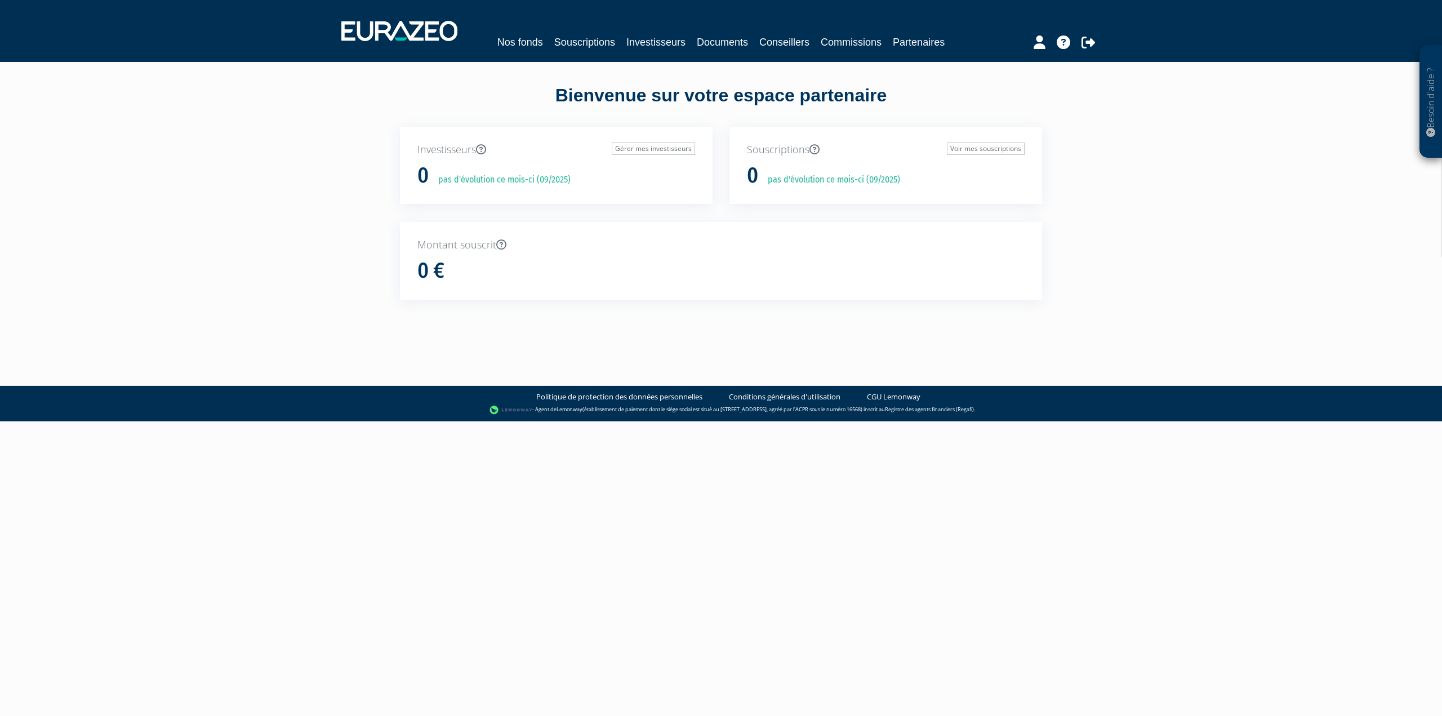 This screenshot has width=1442, height=716. Describe the element at coordinates (851, 42) in the screenshot. I see `a: Commissions` at that location.